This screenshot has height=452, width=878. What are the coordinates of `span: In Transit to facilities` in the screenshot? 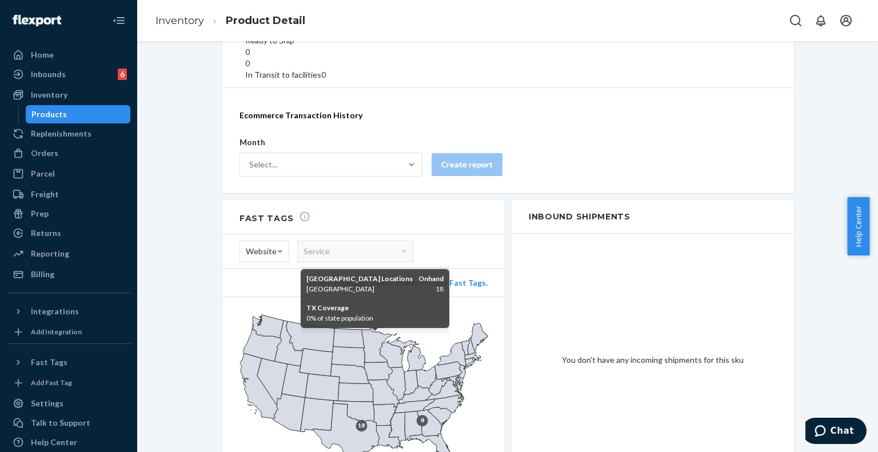 It's located at (283, 74).